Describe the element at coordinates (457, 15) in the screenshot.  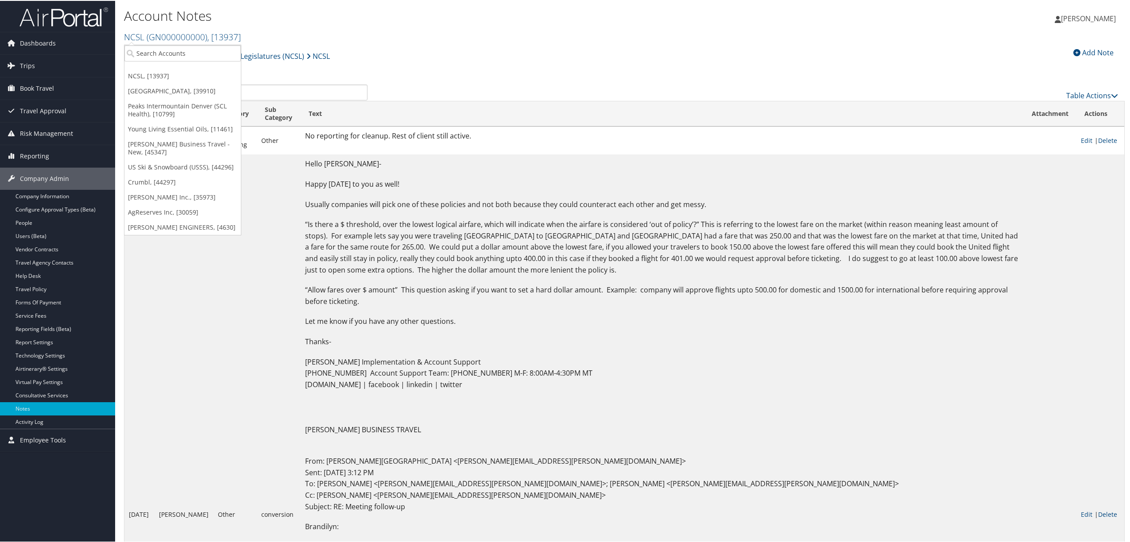
I see `h1: Account Notes` at that location.